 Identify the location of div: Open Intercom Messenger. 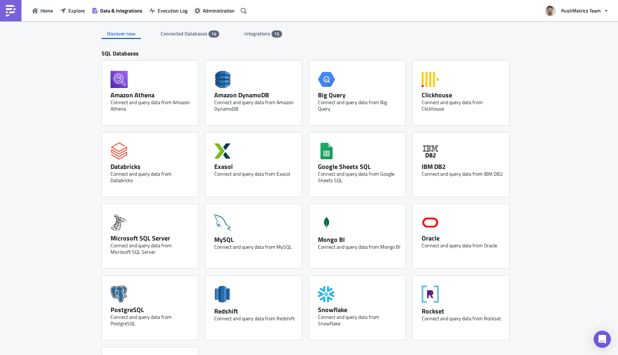
(602, 339).